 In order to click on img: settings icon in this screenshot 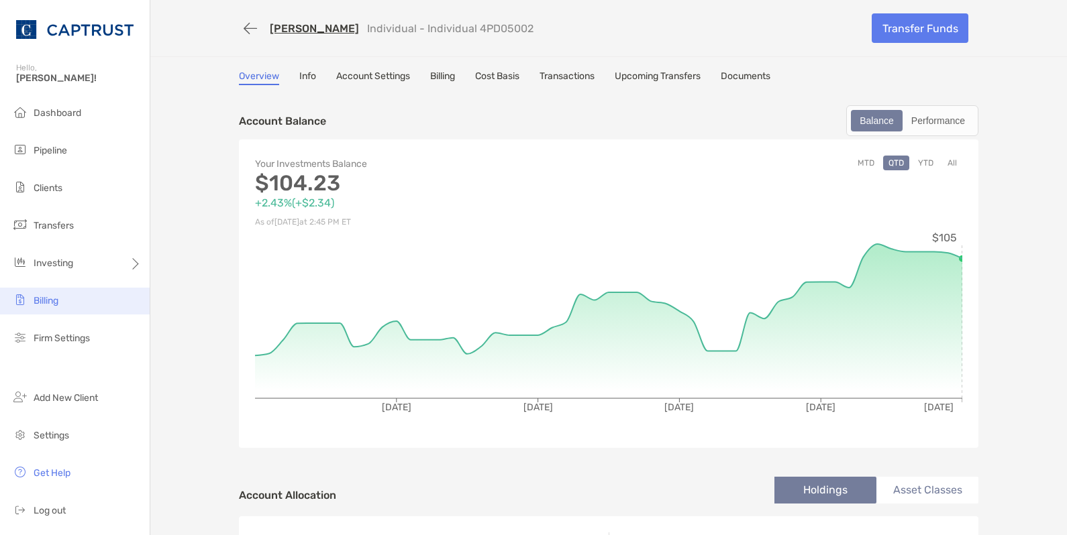, I will do `click(20, 435)`.